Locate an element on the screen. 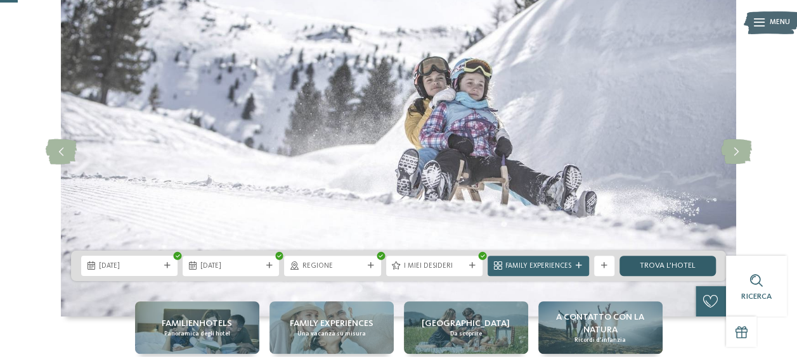 The width and height of the screenshot is (797, 357). a: Piste da slittino in Alto Adige: divertimento a non finire Family experiences Una vacanza su misura is located at coordinates (331, 328).